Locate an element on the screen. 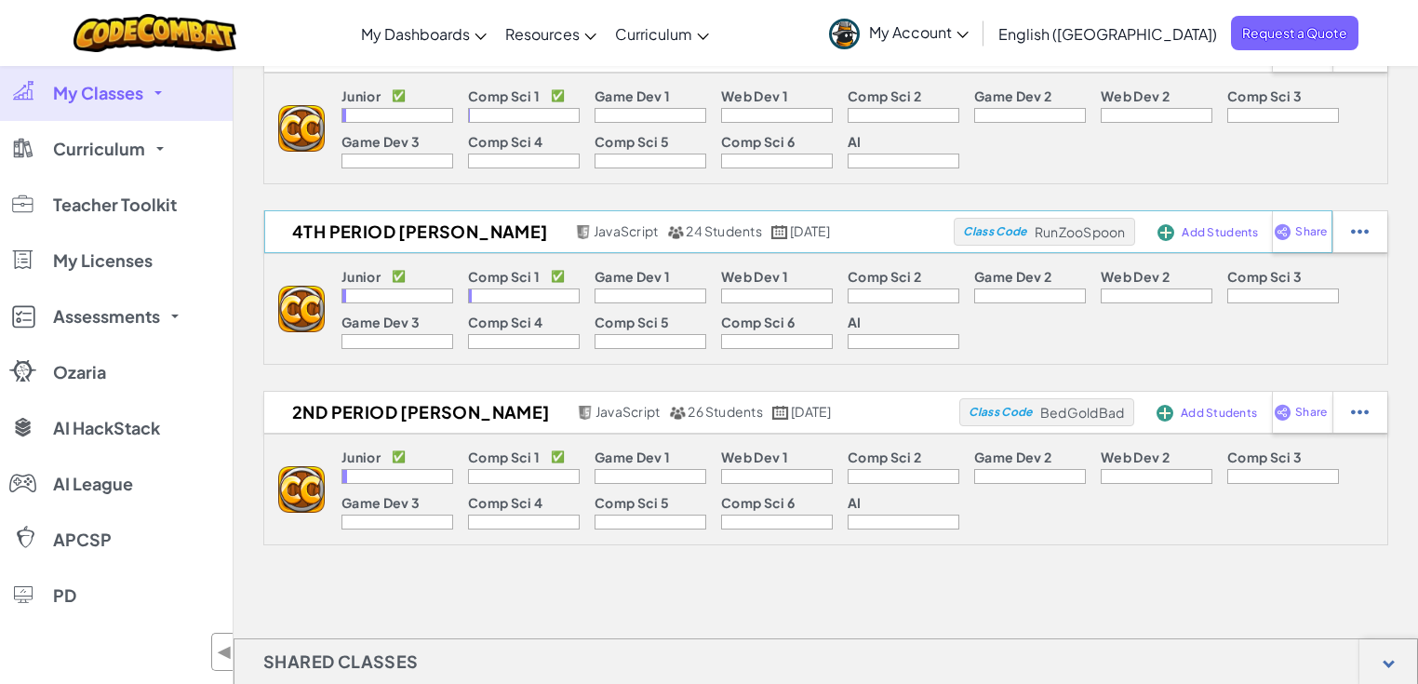  span: AI HackStack is located at coordinates (106, 428).